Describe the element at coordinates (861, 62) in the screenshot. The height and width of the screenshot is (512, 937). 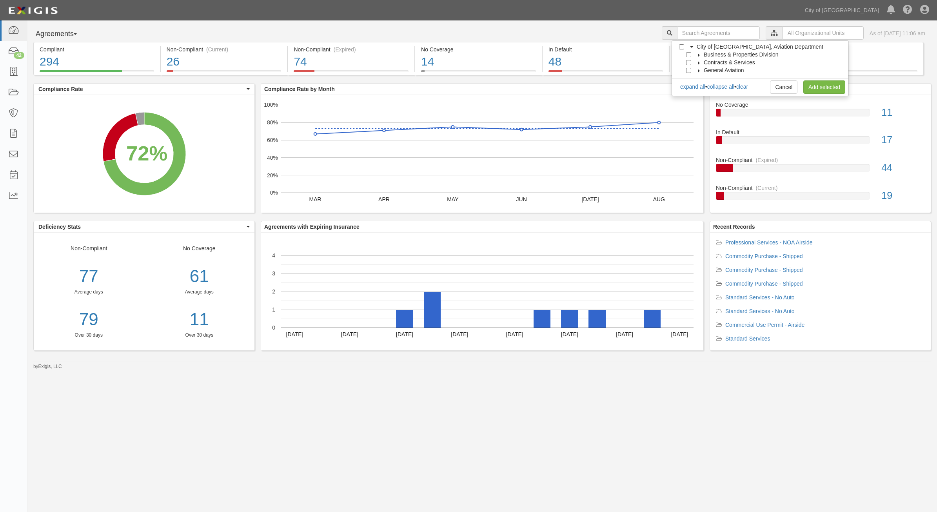
I see `div: 23` at that location.